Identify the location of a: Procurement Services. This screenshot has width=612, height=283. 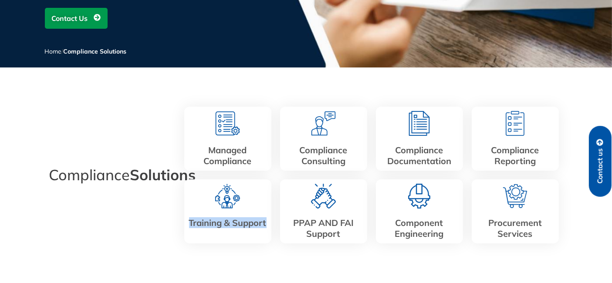
(515, 228).